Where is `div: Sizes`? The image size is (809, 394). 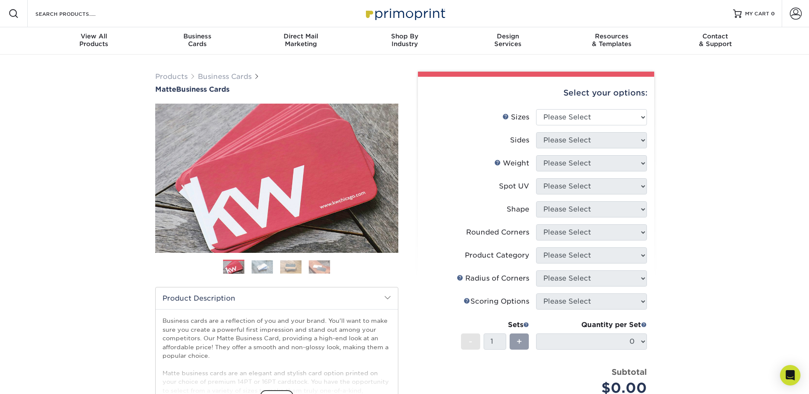 div: Sizes is located at coordinates (516, 117).